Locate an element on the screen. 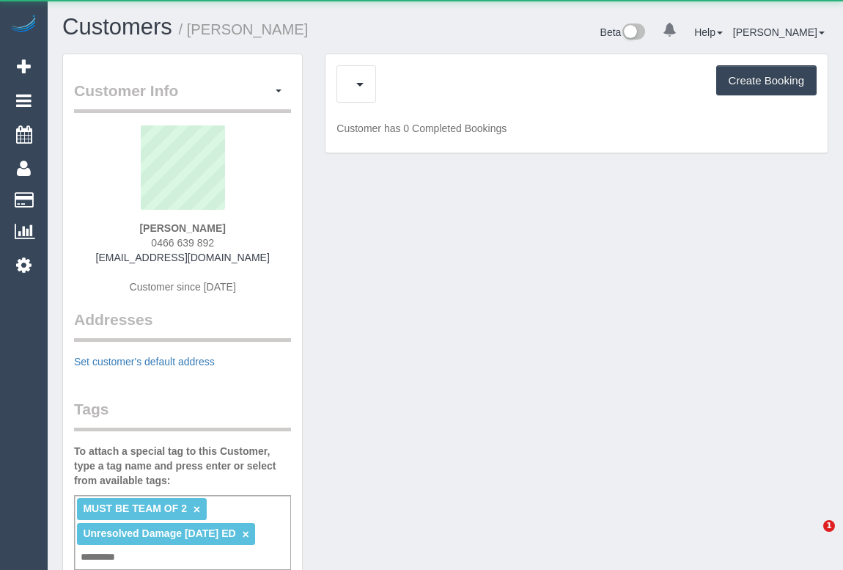 This screenshot has height=570, width=843. span: 0466 639 892 is located at coordinates (183, 243).